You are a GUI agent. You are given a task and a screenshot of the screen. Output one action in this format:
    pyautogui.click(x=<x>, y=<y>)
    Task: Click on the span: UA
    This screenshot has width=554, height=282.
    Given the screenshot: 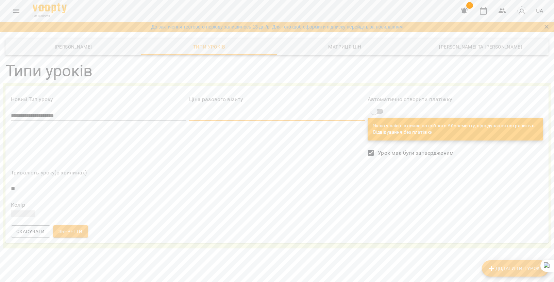 What is the action you would take?
    pyautogui.click(x=539, y=11)
    